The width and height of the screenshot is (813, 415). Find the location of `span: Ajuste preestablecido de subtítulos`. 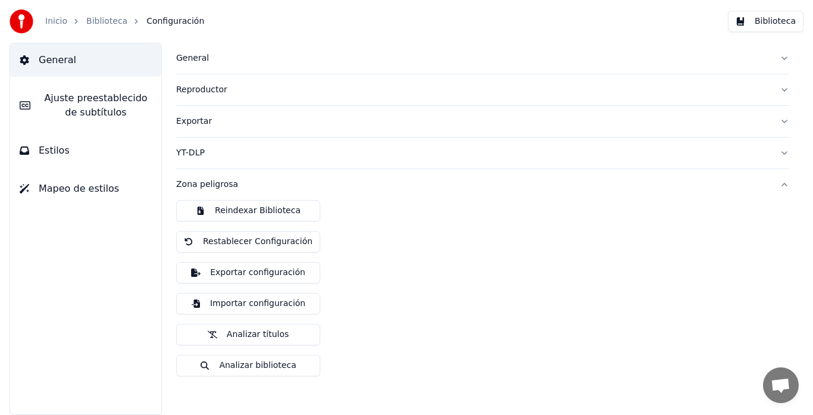

span: Ajuste preestablecido de subtítulos is located at coordinates (96, 105).